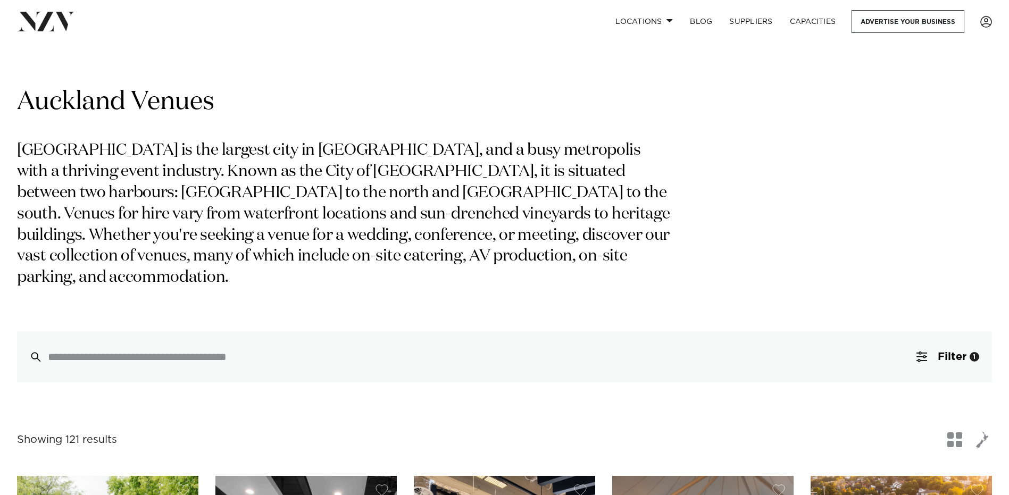 The width and height of the screenshot is (1009, 495). I want to click on a: BLOG, so click(701, 21).